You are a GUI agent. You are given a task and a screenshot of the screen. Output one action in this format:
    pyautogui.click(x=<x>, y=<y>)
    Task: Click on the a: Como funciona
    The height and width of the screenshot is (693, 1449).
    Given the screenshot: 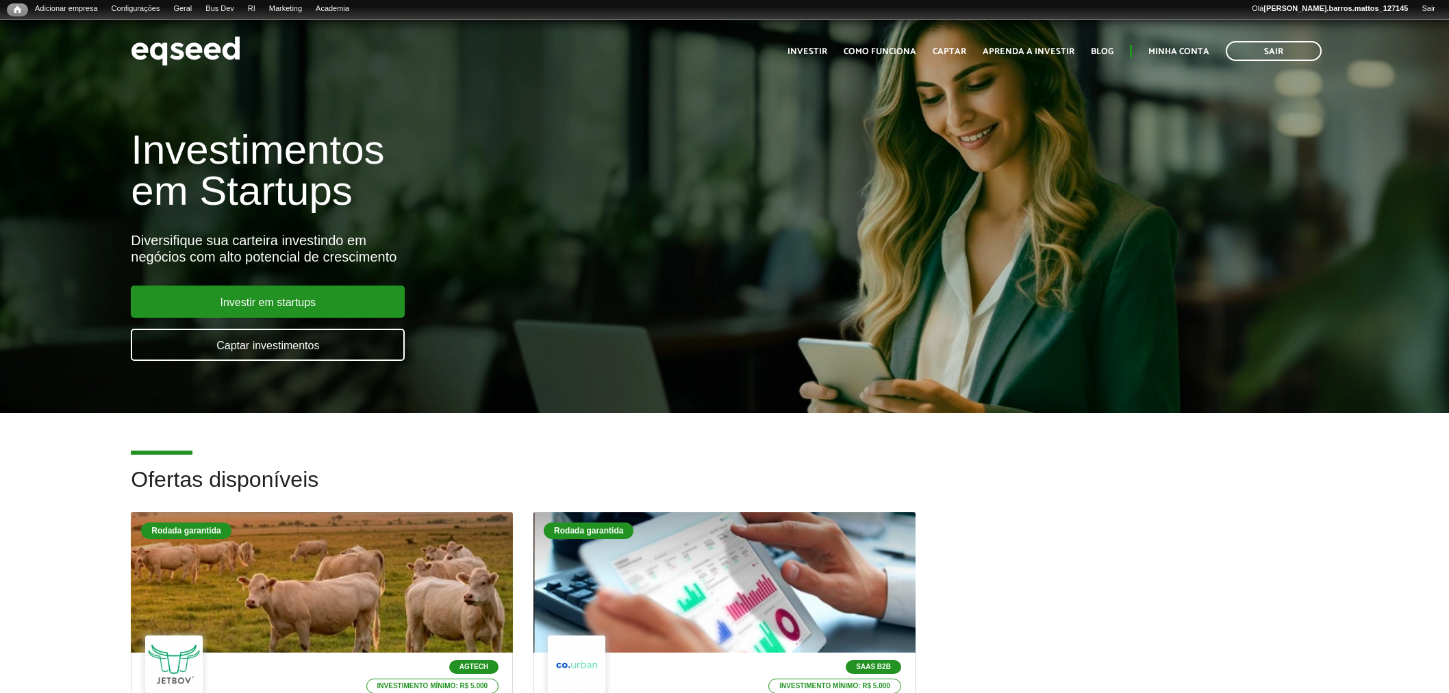 What is the action you would take?
    pyautogui.click(x=880, y=51)
    